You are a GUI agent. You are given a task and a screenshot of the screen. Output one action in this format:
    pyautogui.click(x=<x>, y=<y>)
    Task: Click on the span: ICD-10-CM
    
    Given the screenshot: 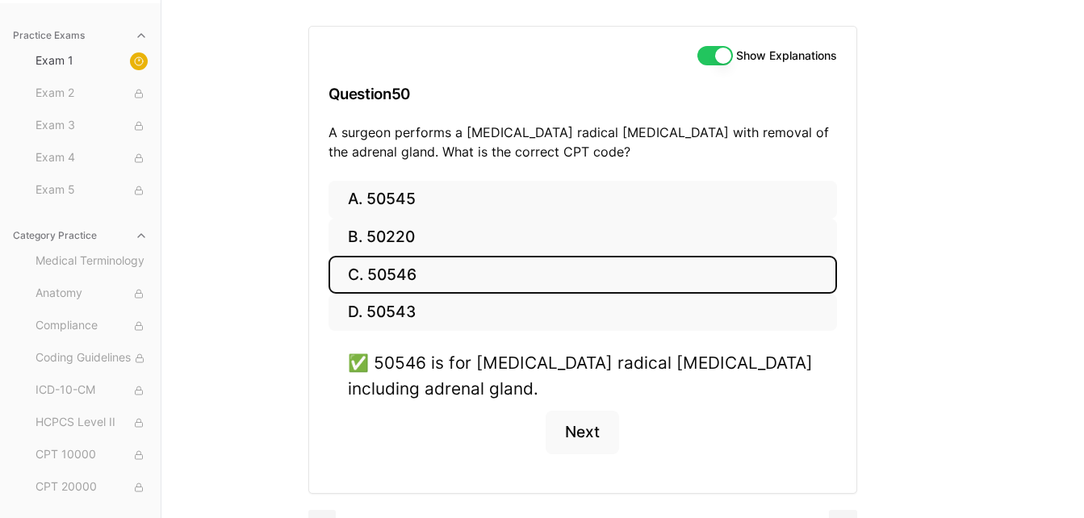 What is the action you would take?
    pyautogui.click(x=91, y=391)
    